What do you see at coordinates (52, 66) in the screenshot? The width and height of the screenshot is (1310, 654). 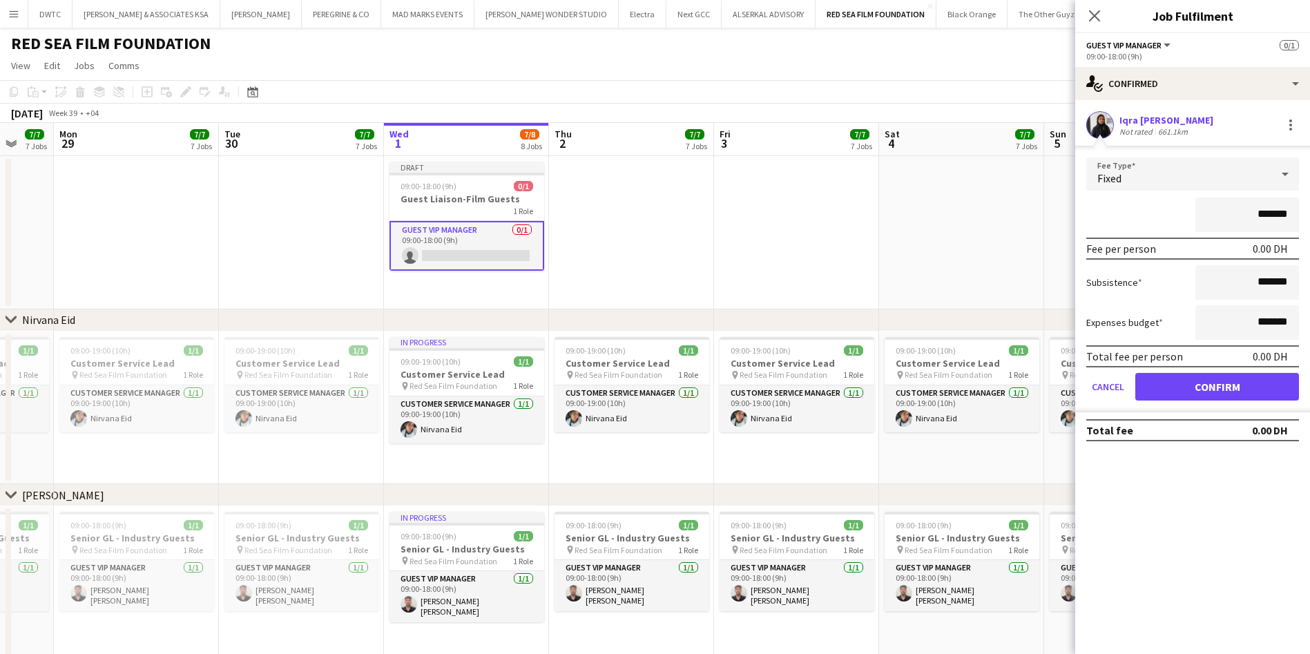 I see `a: Edit` at bounding box center [52, 66].